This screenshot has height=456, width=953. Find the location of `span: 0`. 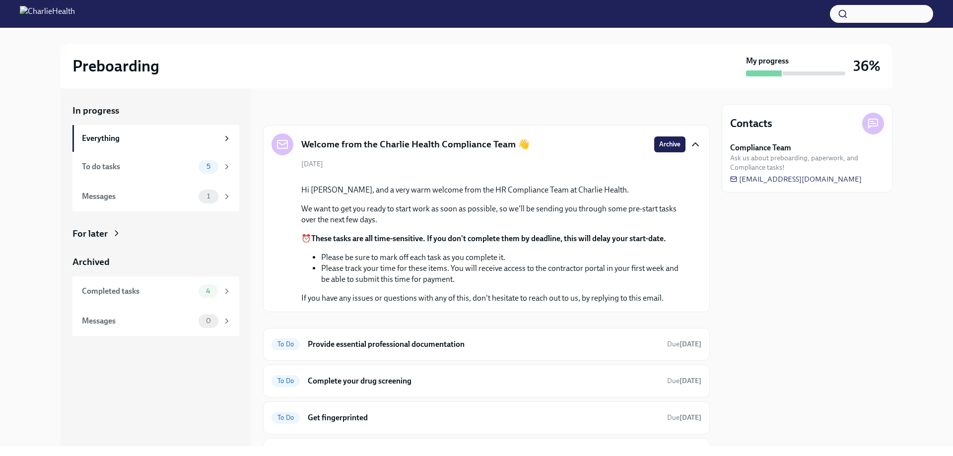

span: 0 is located at coordinates (208, 321).